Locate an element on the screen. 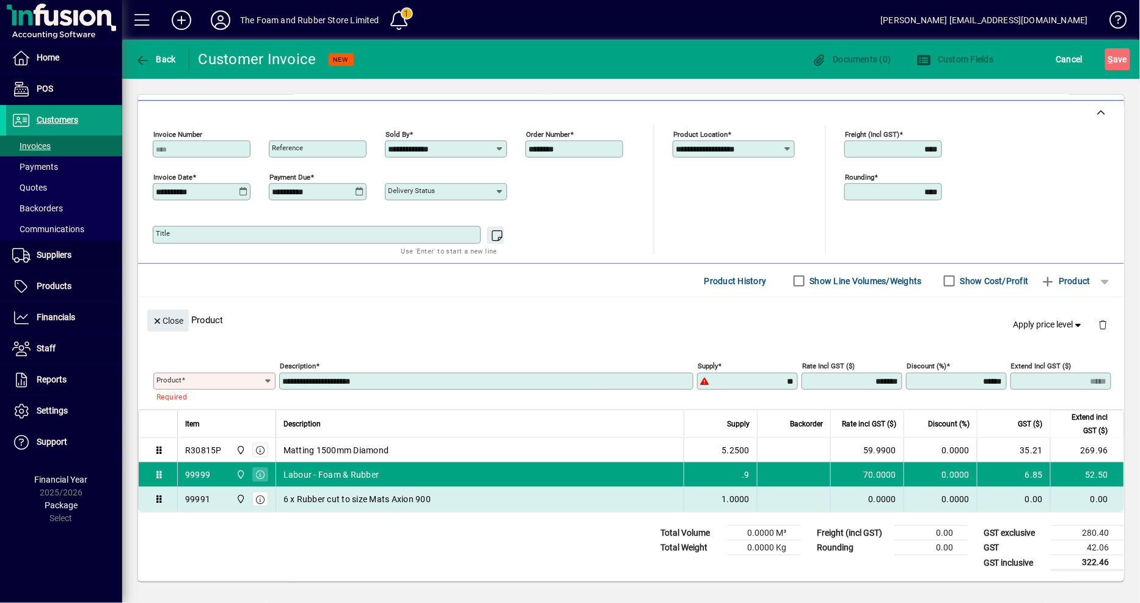  td: 269.96 is located at coordinates (1087, 450).